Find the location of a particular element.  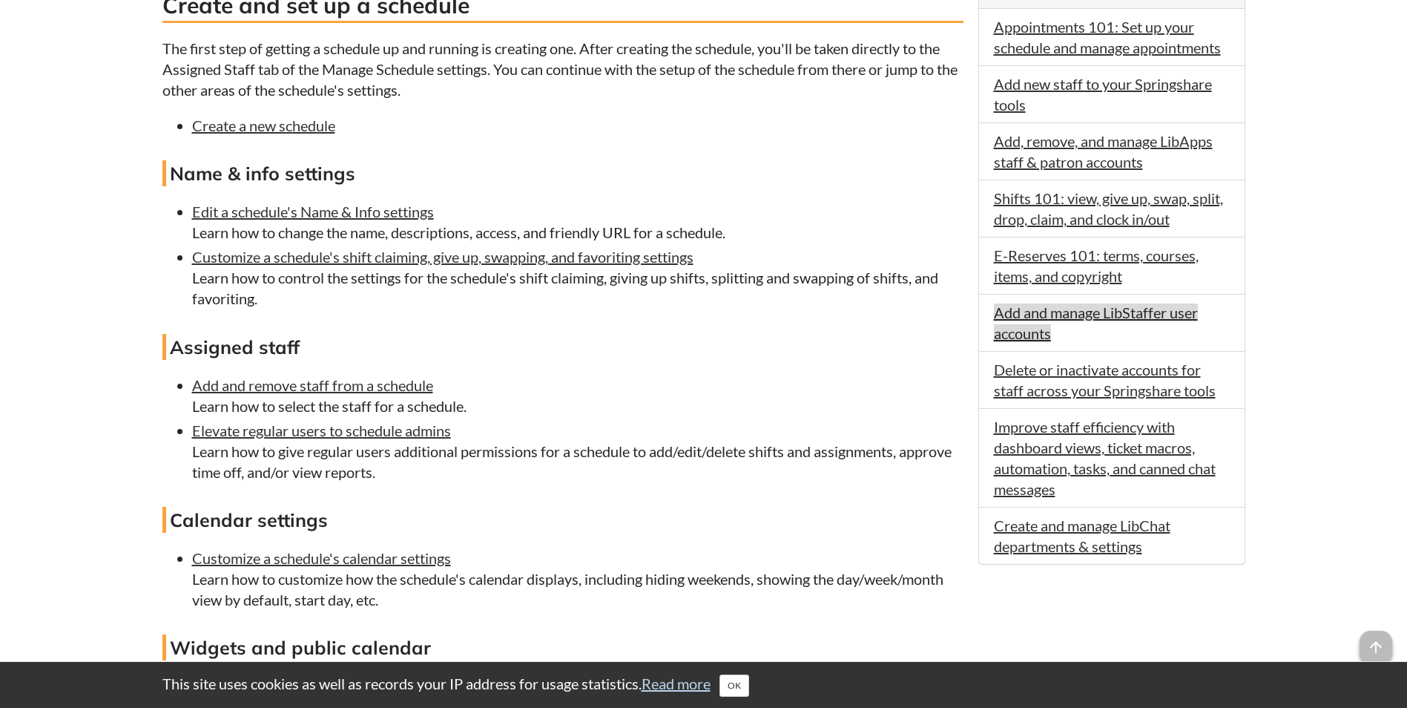

a: arrow_upward is located at coordinates (1376, 641).